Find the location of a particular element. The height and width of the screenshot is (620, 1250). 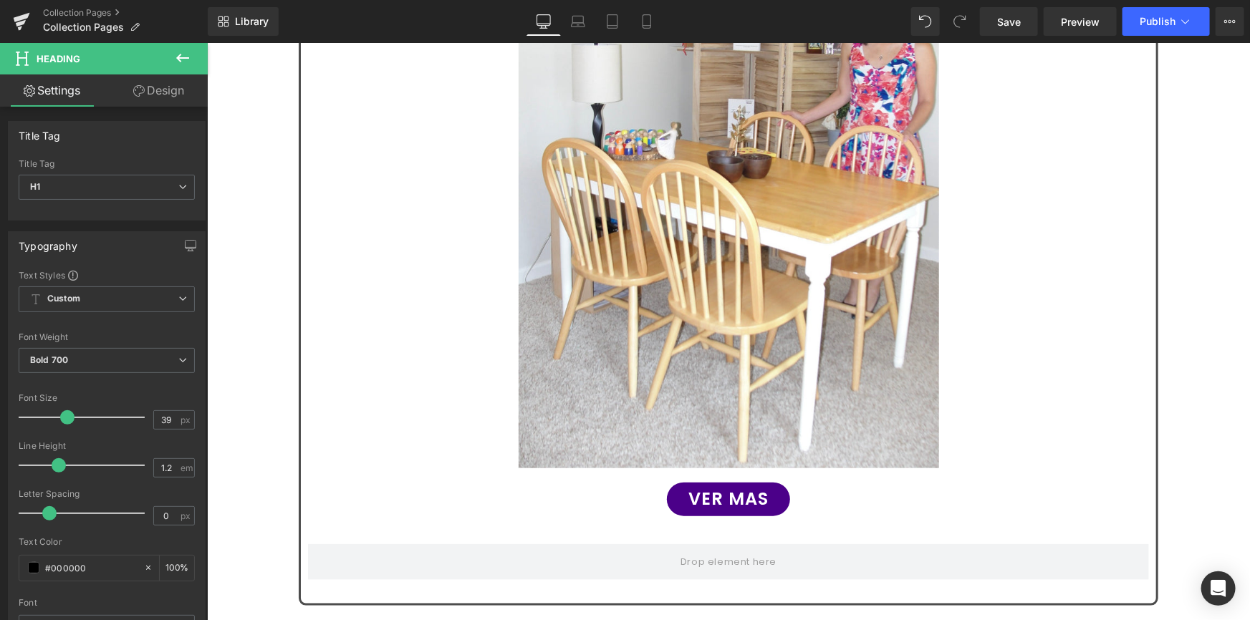

div: Typography is located at coordinates (48, 242).